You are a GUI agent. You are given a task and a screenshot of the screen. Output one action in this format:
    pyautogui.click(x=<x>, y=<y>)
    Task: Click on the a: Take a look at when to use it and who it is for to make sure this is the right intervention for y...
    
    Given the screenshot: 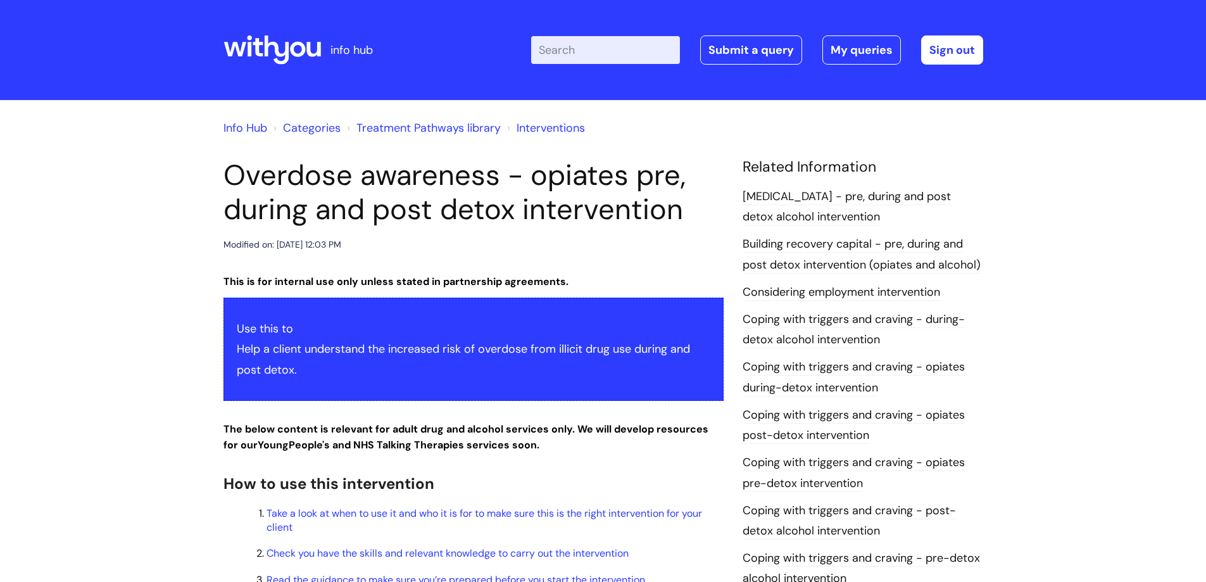 What is the action you would take?
    pyautogui.click(x=484, y=520)
    